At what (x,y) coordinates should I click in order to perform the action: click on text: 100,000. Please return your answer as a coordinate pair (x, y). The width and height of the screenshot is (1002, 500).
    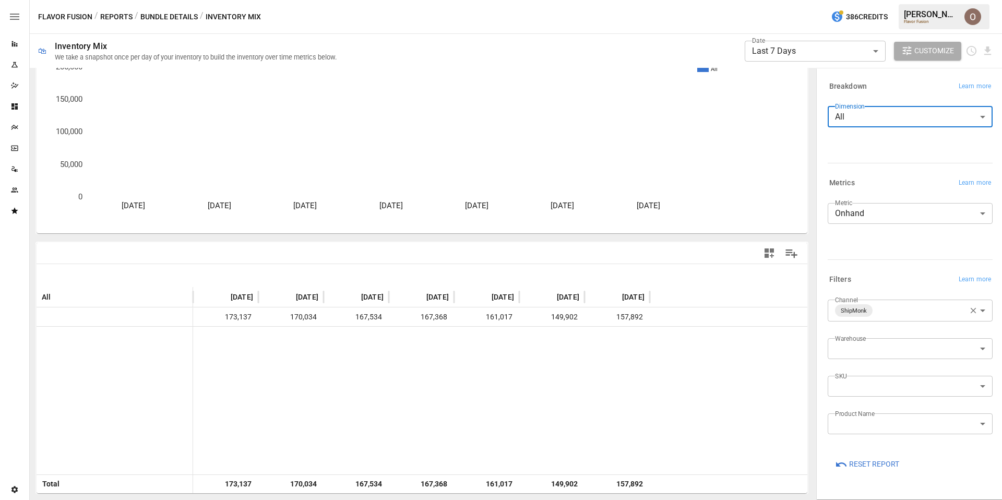
    Looking at the image, I should click on (69, 131).